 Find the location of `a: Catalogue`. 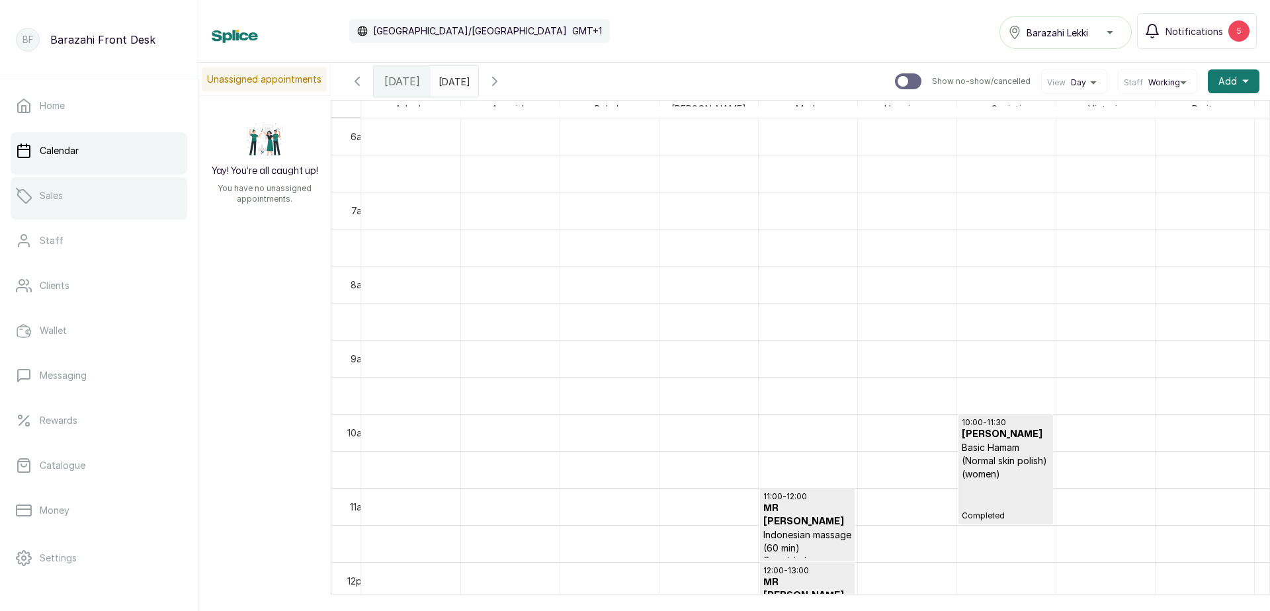

a: Catalogue is located at coordinates (99, 466).